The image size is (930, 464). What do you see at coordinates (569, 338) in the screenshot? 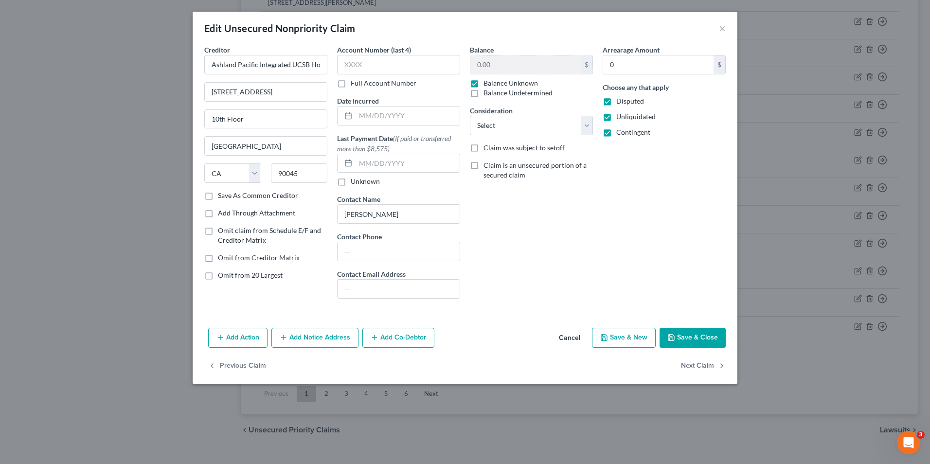
I see `button: Cancel` at bounding box center [569, 338].